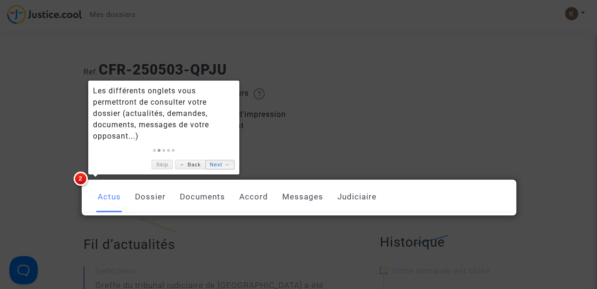 The width and height of the screenshot is (597, 289). Describe the element at coordinates (302, 197) in the screenshot. I see `a: Messages` at that location.